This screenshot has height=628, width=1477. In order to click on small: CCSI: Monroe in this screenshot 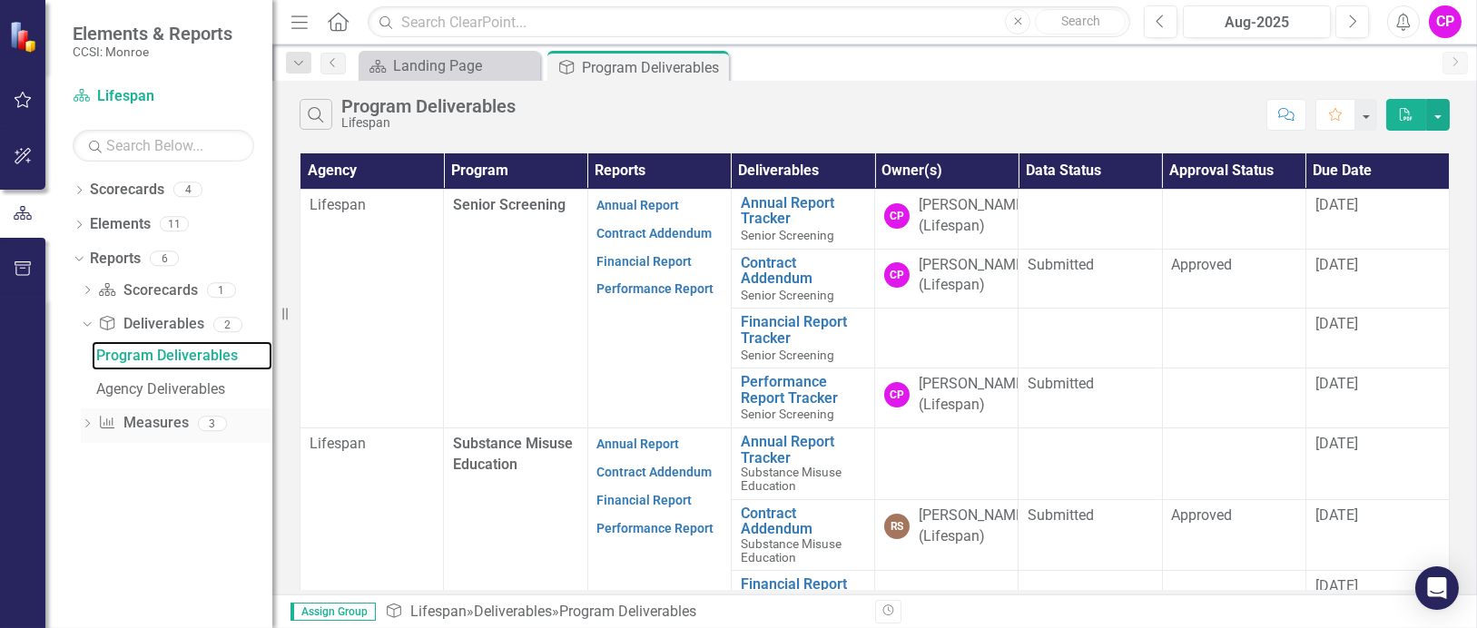, I will do `click(153, 52)`.